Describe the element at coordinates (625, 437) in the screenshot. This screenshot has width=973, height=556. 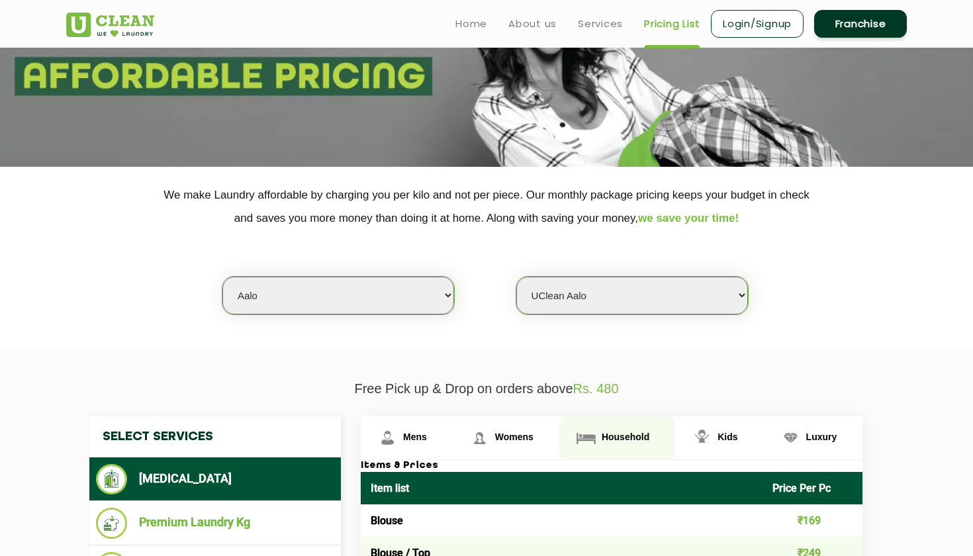
I see `span: Household` at that location.